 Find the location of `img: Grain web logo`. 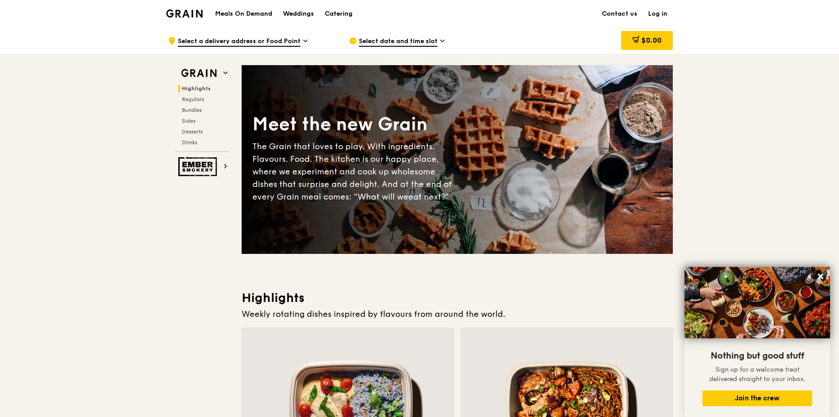

img: Grain web logo is located at coordinates (199, 73).